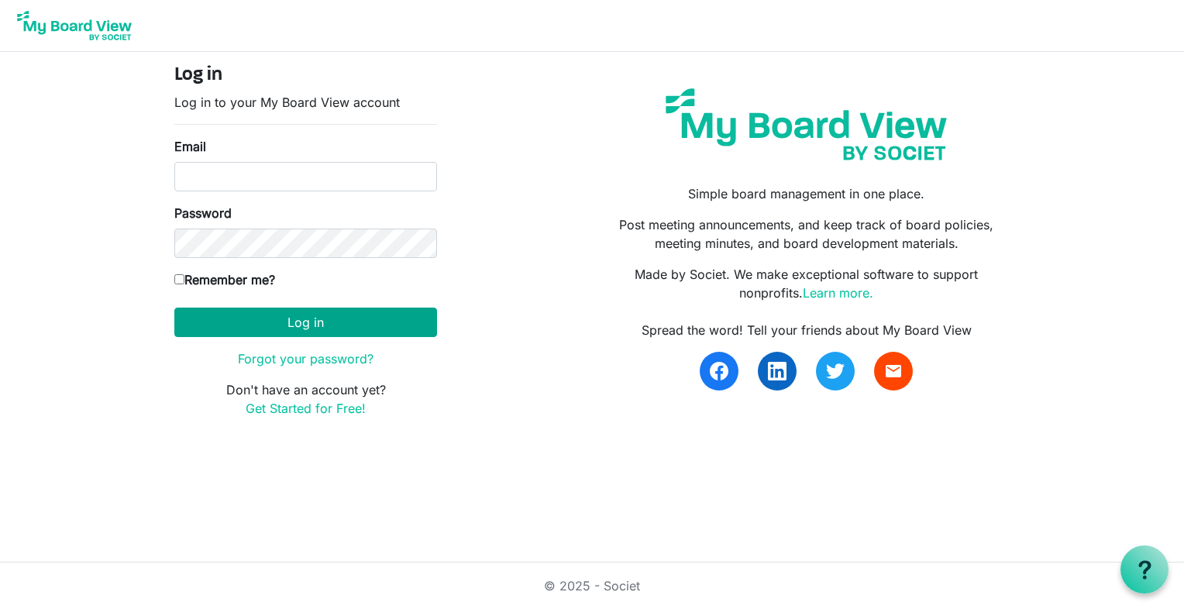  What do you see at coordinates (807, 330) in the screenshot?
I see `div: Spread the word! Tell your friends about My Board View` at bounding box center [807, 330].